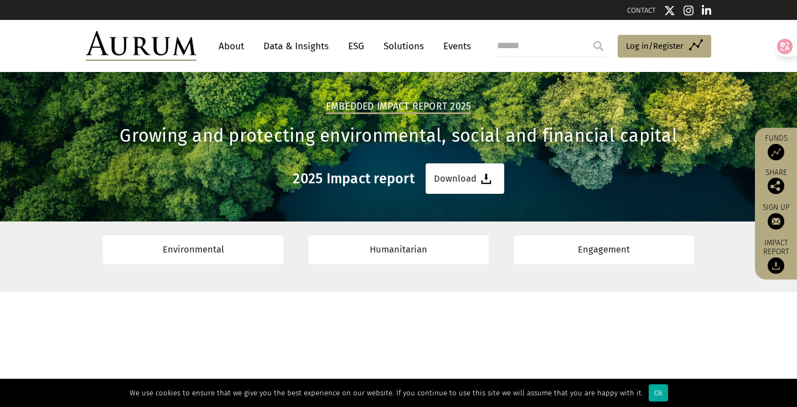 The height and width of the screenshot is (407, 797). Describe the element at coordinates (776, 256) in the screenshot. I see `a: Impact report` at that location.